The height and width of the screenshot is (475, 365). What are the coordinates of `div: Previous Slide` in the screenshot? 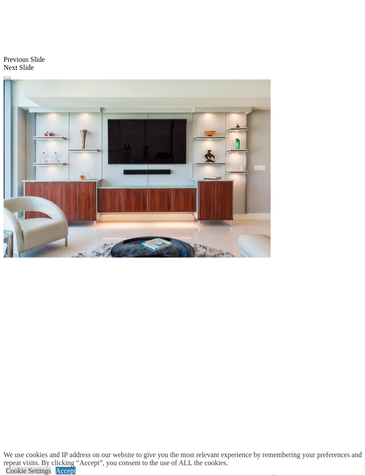 It's located at (183, 60).